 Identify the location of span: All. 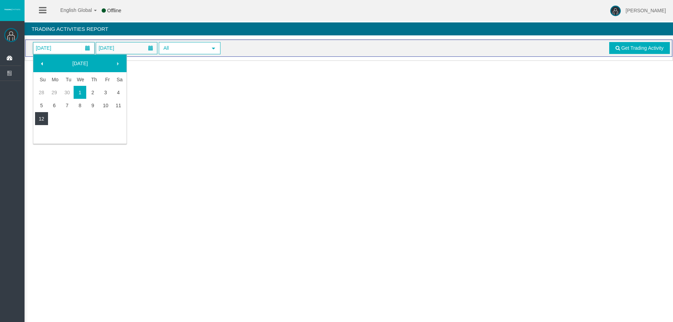
(183, 48).